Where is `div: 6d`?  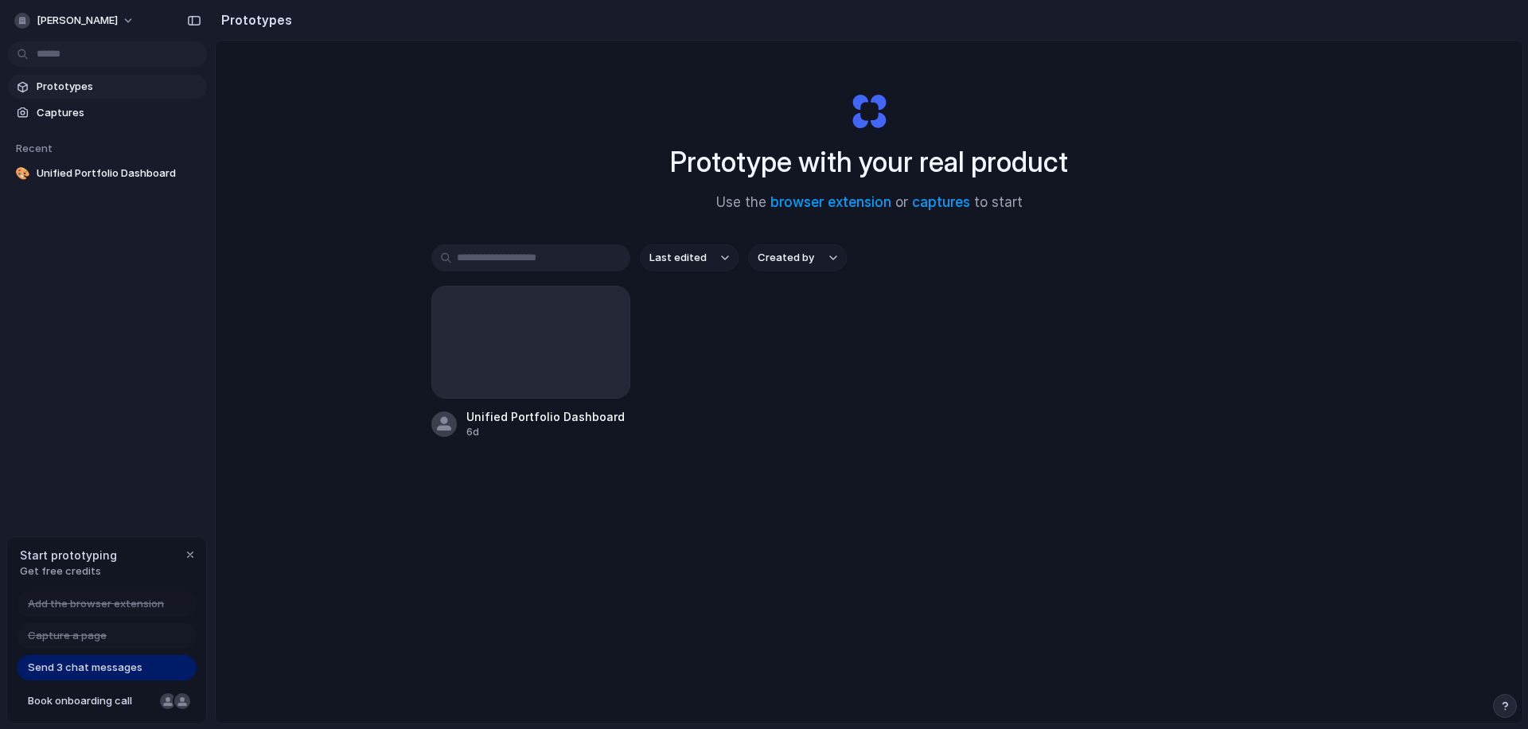 div: 6d is located at coordinates (545, 432).